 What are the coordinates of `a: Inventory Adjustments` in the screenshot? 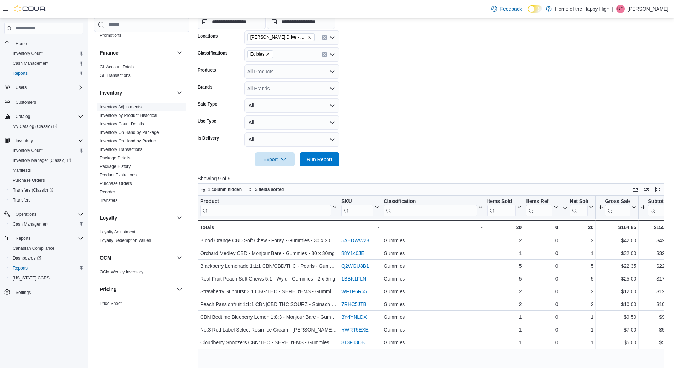 It's located at (121, 107).